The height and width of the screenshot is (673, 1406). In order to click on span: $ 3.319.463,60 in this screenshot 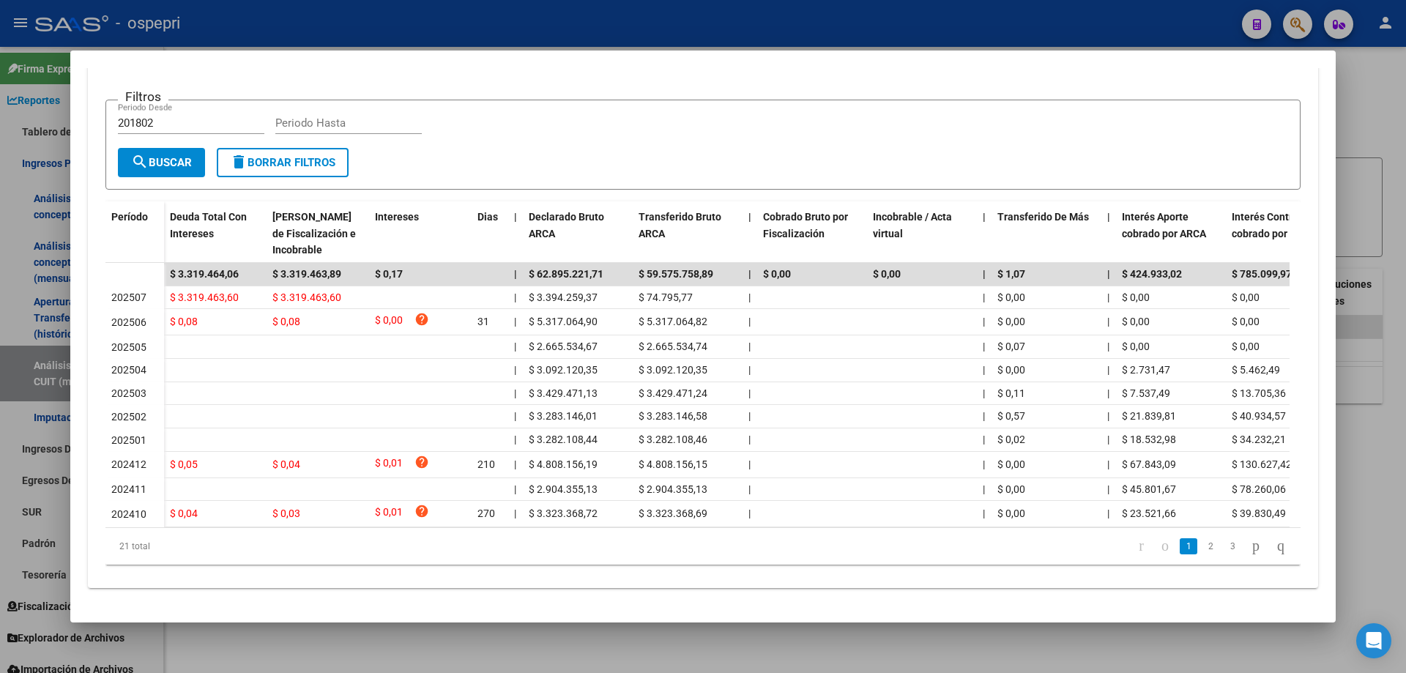, I will do `click(204, 297)`.